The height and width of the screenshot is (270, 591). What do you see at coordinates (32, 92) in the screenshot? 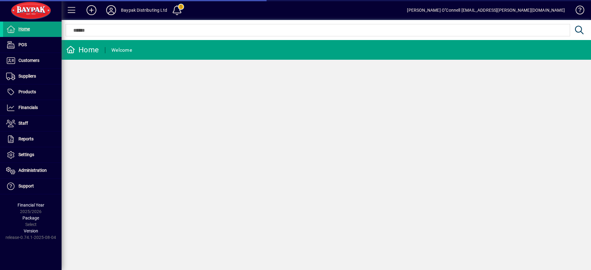
I see `a: Products` at bounding box center [32, 92].